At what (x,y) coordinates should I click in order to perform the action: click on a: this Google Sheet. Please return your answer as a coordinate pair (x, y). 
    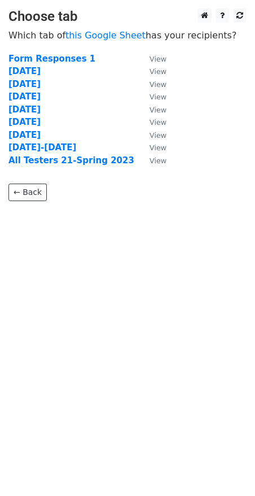
    Looking at the image, I should click on (106, 35).